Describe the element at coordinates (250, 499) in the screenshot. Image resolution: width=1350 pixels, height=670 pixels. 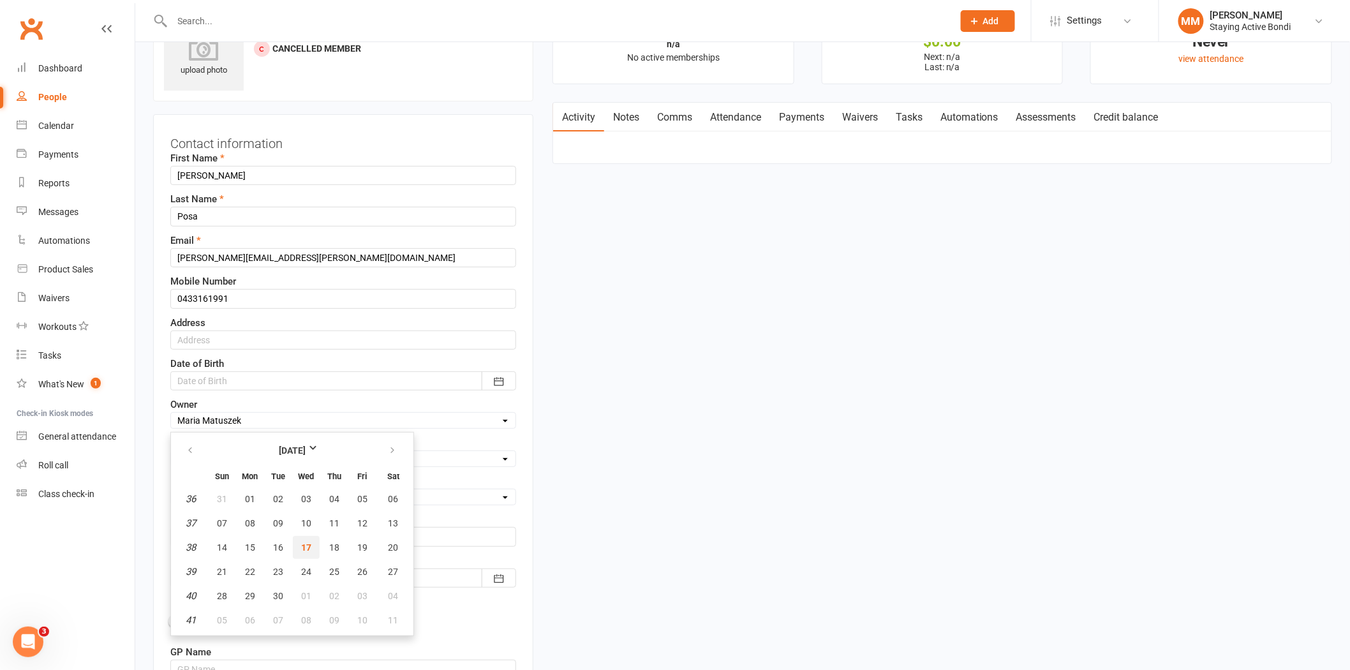
I see `span: 01` at that location.